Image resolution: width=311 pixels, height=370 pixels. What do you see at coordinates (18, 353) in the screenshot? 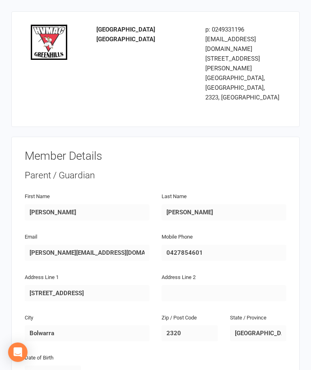
I see `div: Open Intercom Messenger` at bounding box center [18, 353].